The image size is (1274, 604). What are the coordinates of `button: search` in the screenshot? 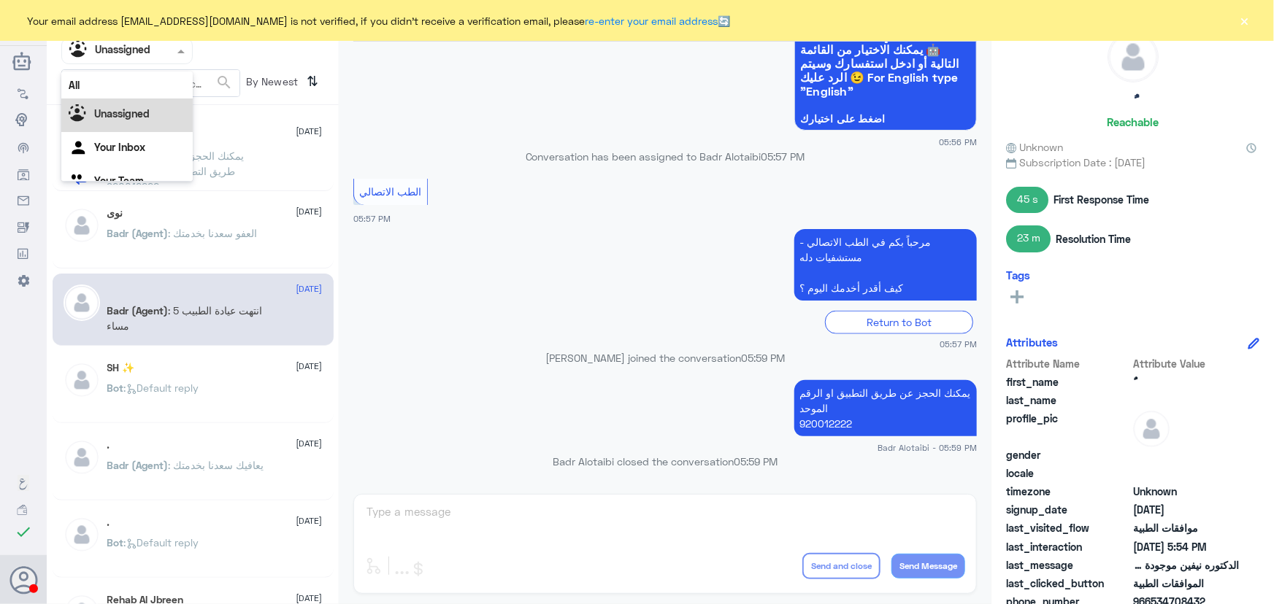 It's located at (224, 82).